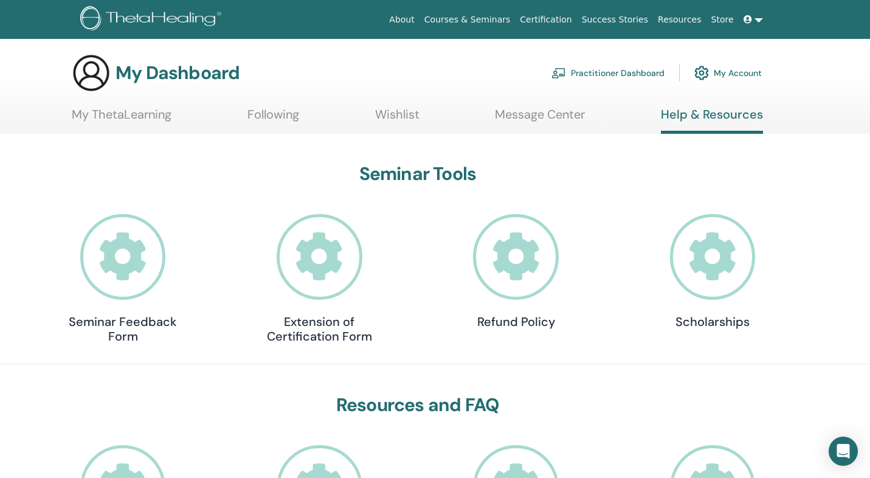 The height and width of the screenshot is (478, 870). What do you see at coordinates (91, 73) in the screenshot?
I see `img: generic-user-icon.jpg` at bounding box center [91, 73].